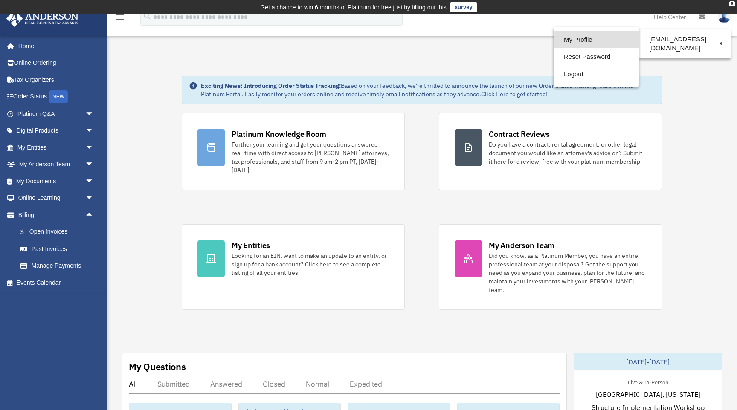 The image size is (737, 410). Describe the element at coordinates (147, 16) in the screenshot. I see `i: search` at that location.